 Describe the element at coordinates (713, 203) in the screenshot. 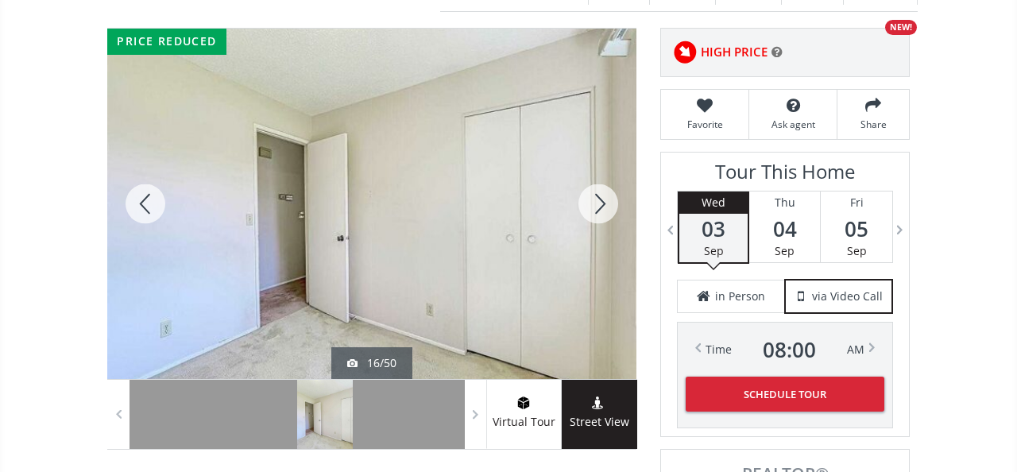

I see `div: Wed` at that location.